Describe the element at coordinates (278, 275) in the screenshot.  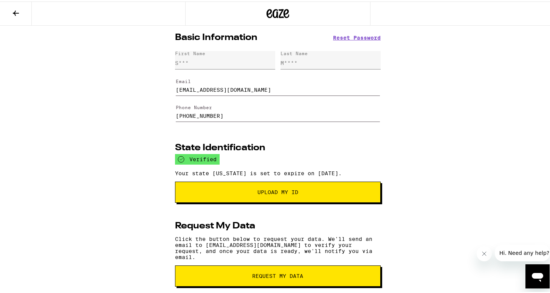
I see `span: request my data` at that location.